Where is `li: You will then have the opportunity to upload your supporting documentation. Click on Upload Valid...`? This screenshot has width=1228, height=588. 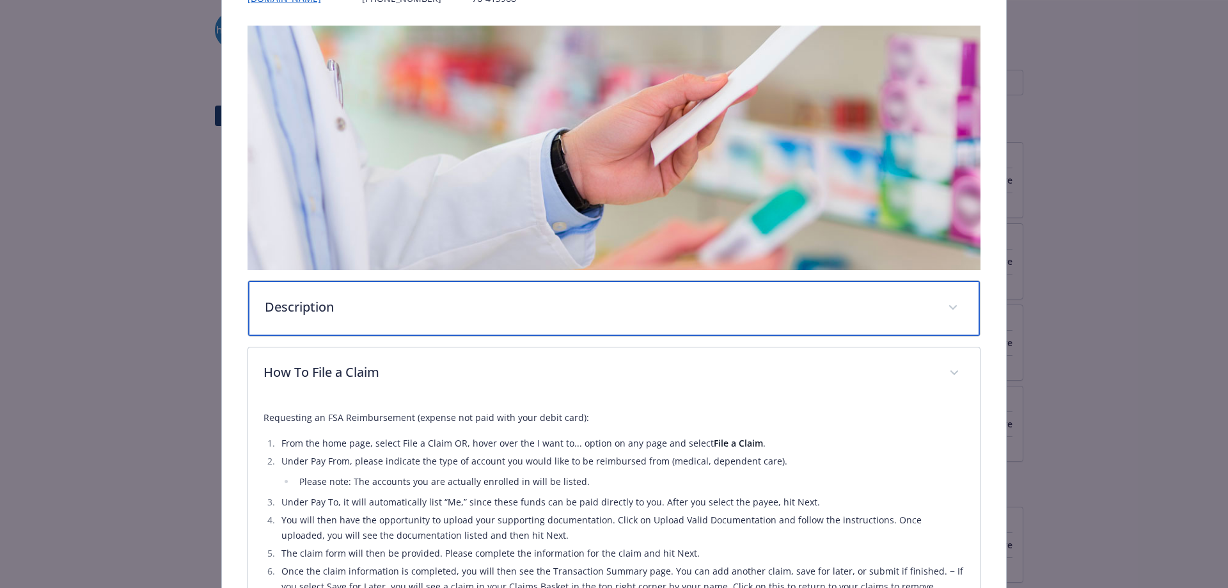
li: You will then have the opportunity to upload your supporting documentation. Click on Upload Valid... is located at coordinates (621, 527).